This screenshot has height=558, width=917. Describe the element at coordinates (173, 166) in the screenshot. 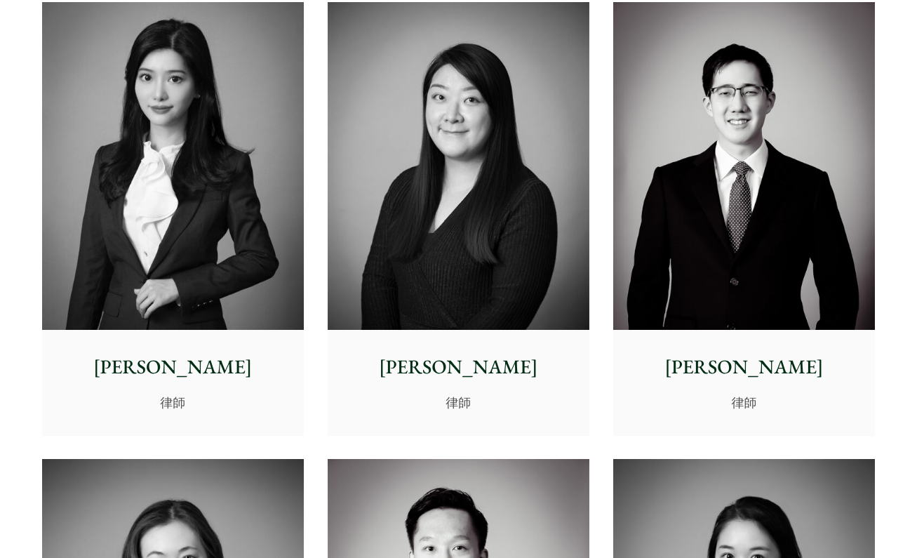

I see `img: Florence Yan photo` at that location.